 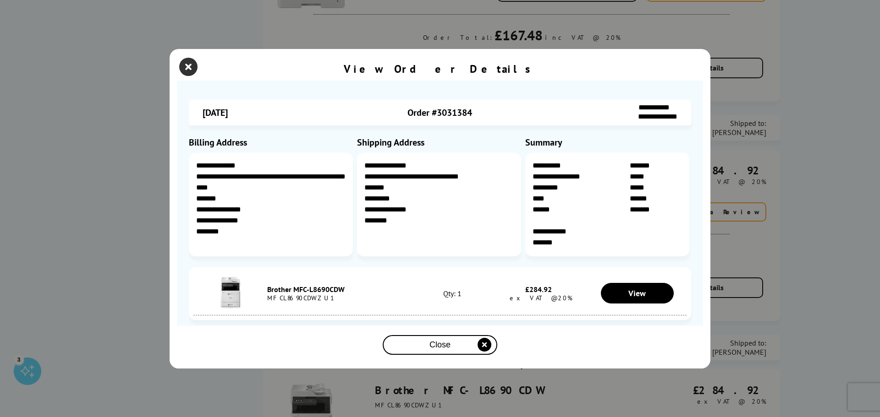 What do you see at coordinates (440, 142) in the screenshot?
I see `div: Shipping Address` at bounding box center [440, 142].